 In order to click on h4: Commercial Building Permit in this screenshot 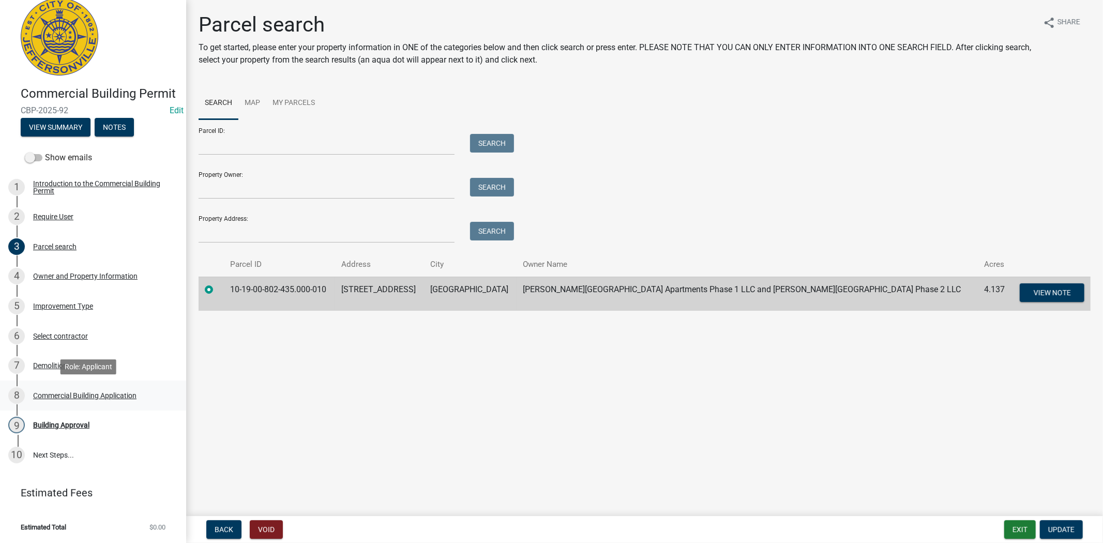, I will do `click(99, 94)`.